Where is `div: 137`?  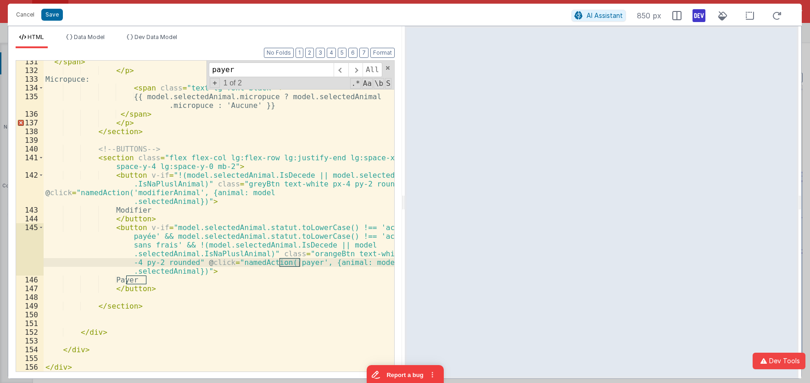 div: 137 is located at coordinates (30, 122).